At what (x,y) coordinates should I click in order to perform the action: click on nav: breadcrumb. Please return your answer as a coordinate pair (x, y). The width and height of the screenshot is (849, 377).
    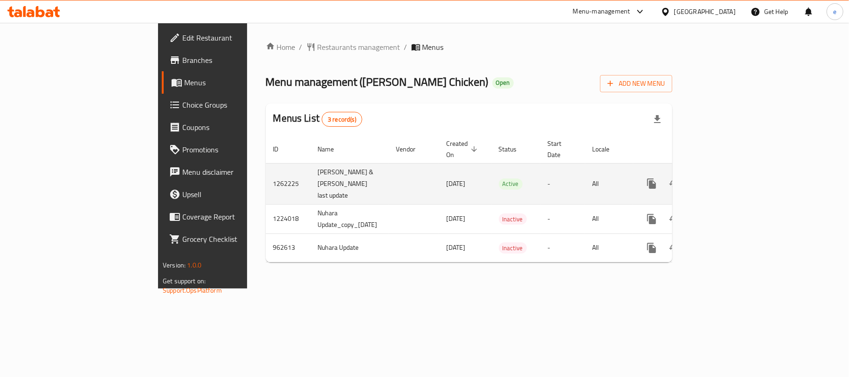
    Looking at the image, I should click on (469, 47).